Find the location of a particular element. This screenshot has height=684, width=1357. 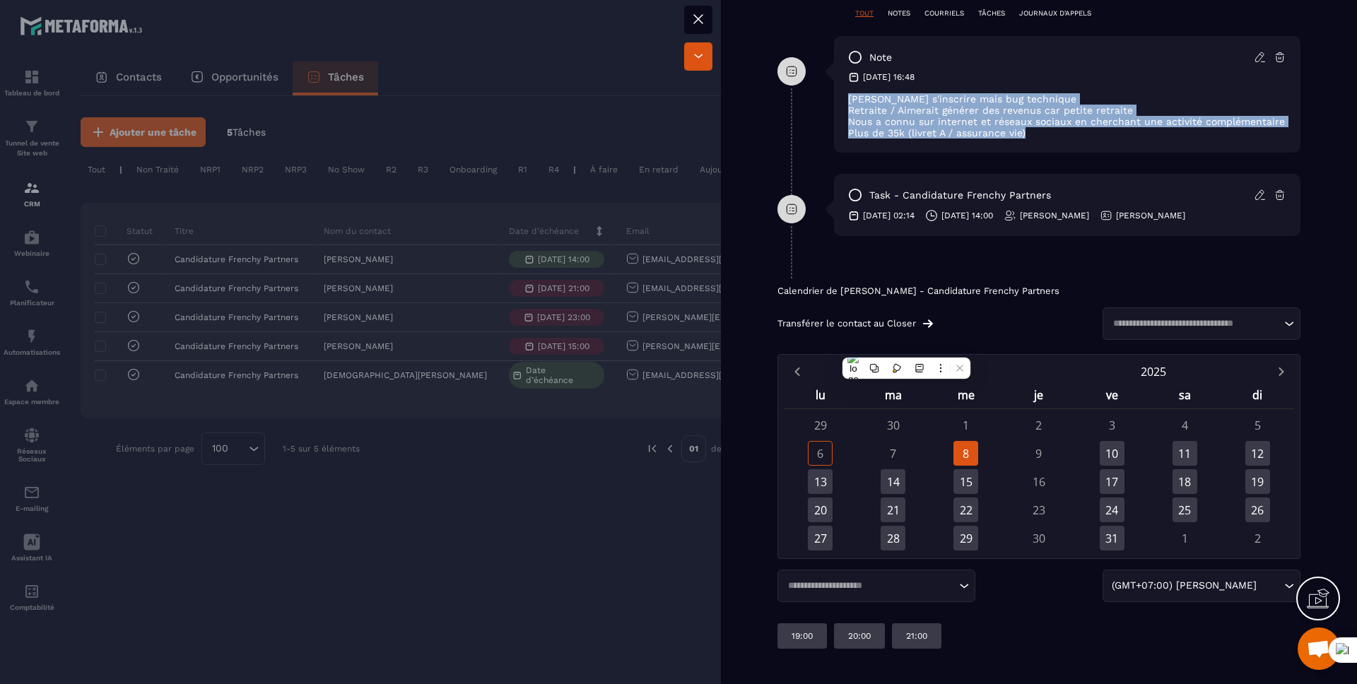

div: lu is located at coordinates (820, 396).